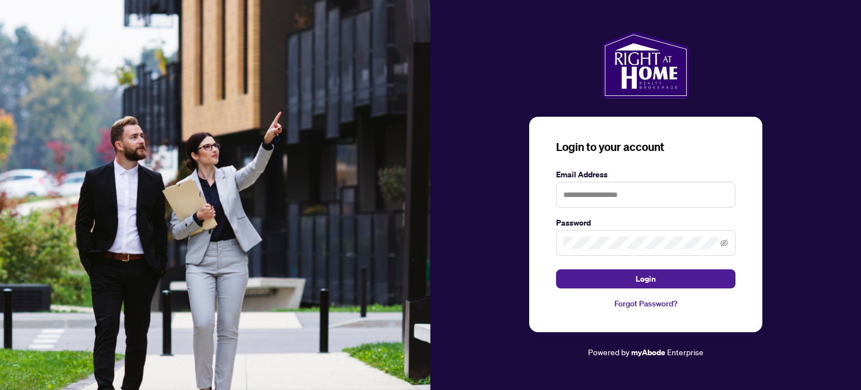 The height and width of the screenshot is (390, 861). What do you see at coordinates (646, 174) in the screenshot?
I see `label: Email Address` at bounding box center [646, 174].